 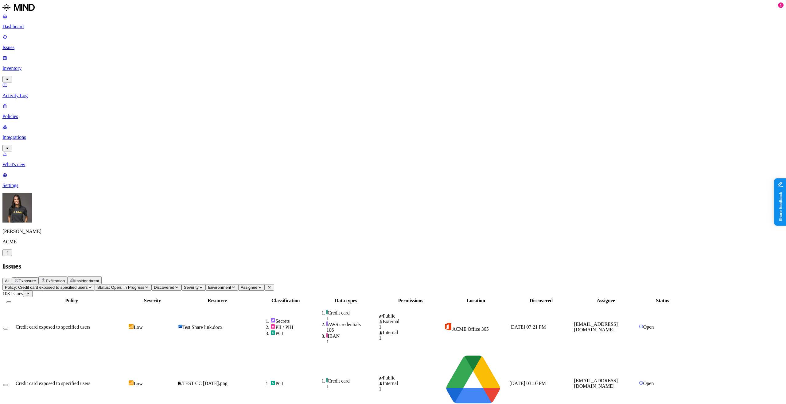 What do you see at coordinates (662, 301) in the screenshot?
I see `div: Status` at bounding box center [662, 301].